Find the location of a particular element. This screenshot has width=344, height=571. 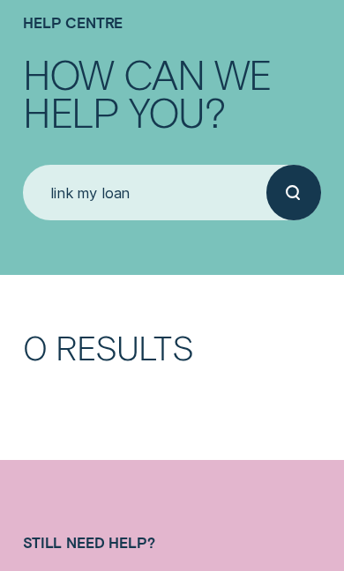

div: help is located at coordinates (70, 112).